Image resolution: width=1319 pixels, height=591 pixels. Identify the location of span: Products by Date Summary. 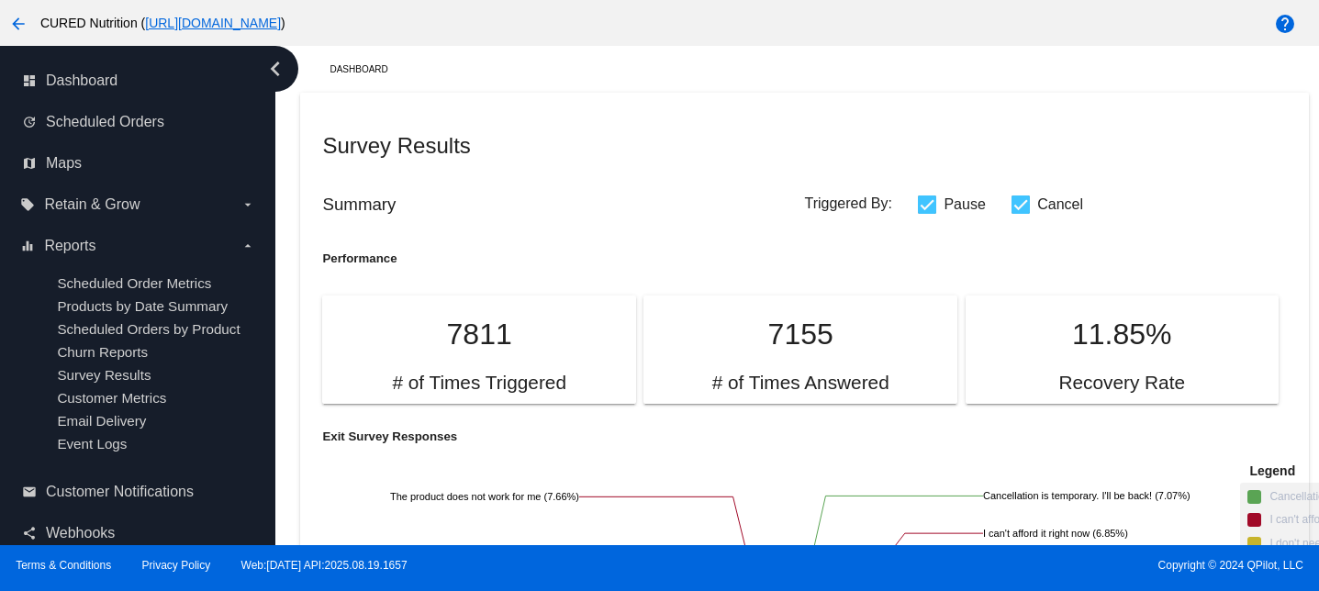
(142, 306).